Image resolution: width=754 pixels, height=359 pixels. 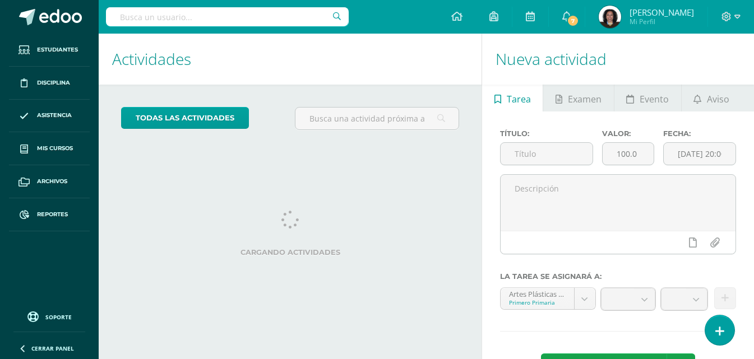 I want to click on a: Soporte, so click(x=49, y=316).